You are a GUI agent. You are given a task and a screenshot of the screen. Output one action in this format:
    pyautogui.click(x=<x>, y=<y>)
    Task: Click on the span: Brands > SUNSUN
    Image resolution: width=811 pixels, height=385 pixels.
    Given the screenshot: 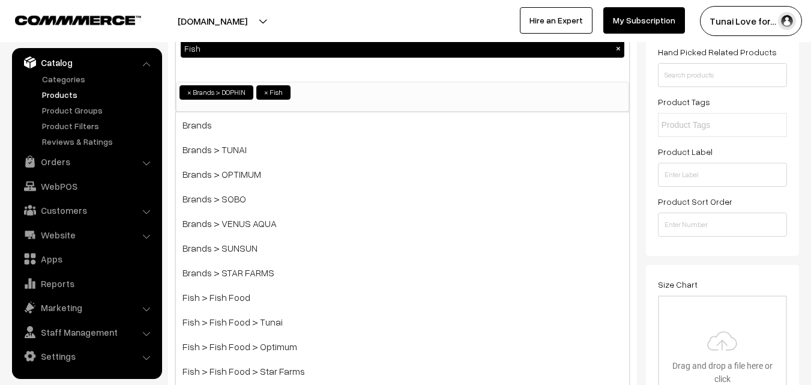 What is the action you would take?
    pyautogui.click(x=402, y=247)
    